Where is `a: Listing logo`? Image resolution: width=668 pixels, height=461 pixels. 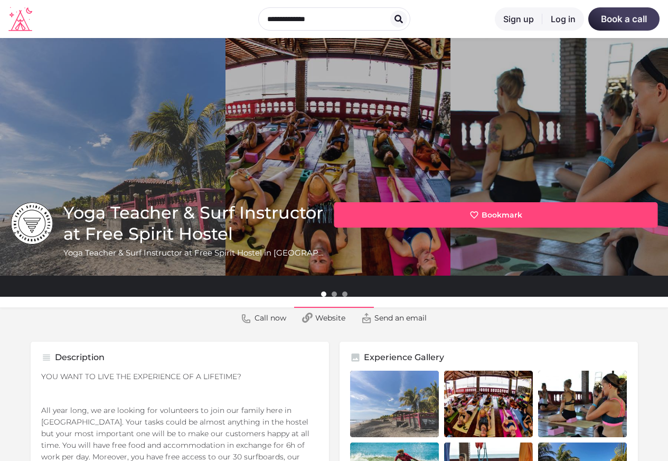
a: Listing logo is located at coordinates (32, 223).